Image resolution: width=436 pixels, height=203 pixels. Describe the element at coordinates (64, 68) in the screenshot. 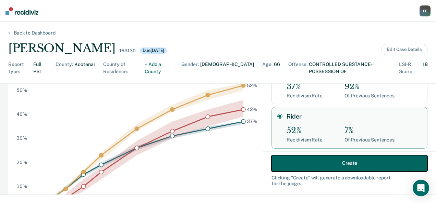

I see `div: County :` at that location.